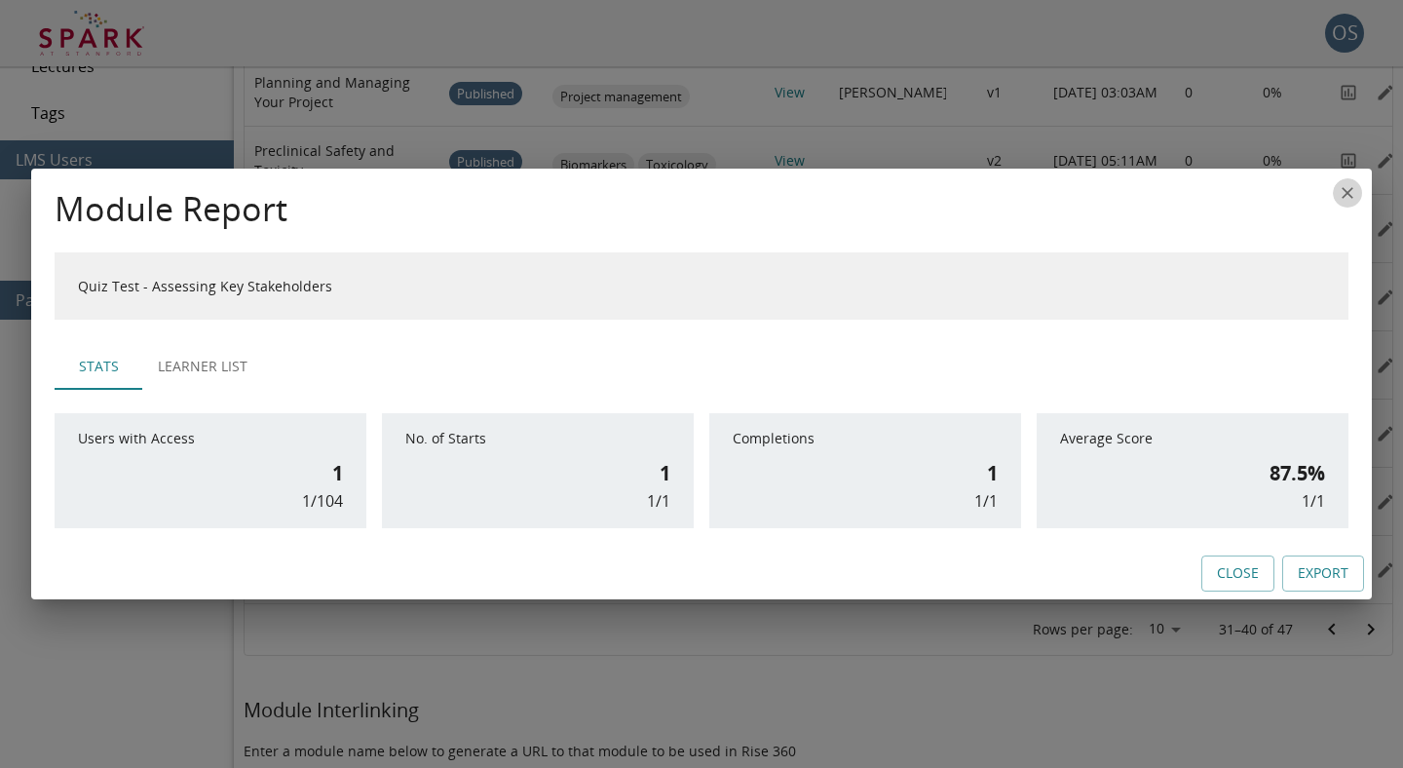 This screenshot has width=1403, height=768. I want to click on p: Average Score, so click(1192, 438).